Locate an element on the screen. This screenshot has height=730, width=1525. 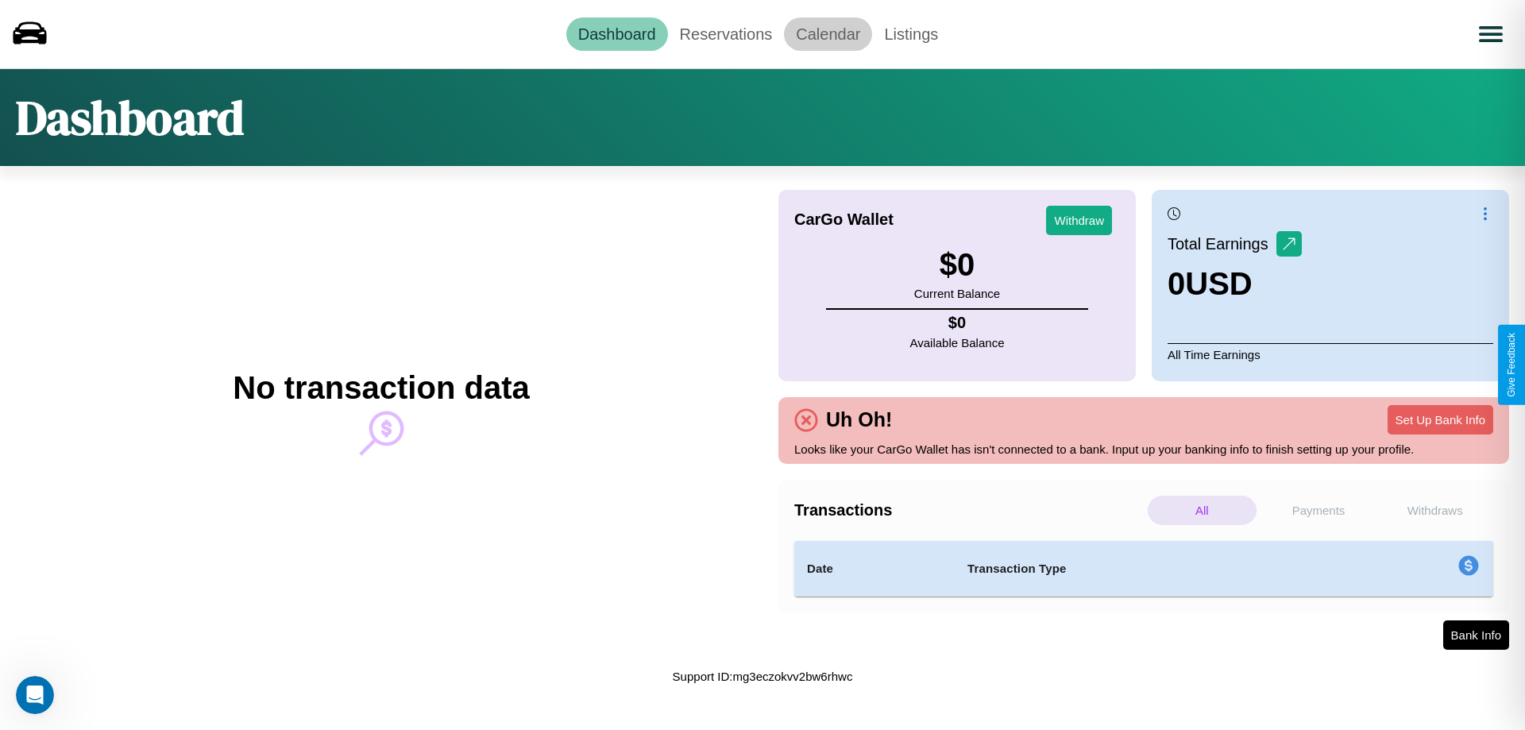
h4: Uh Oh! is located at coordinates (858, 419).